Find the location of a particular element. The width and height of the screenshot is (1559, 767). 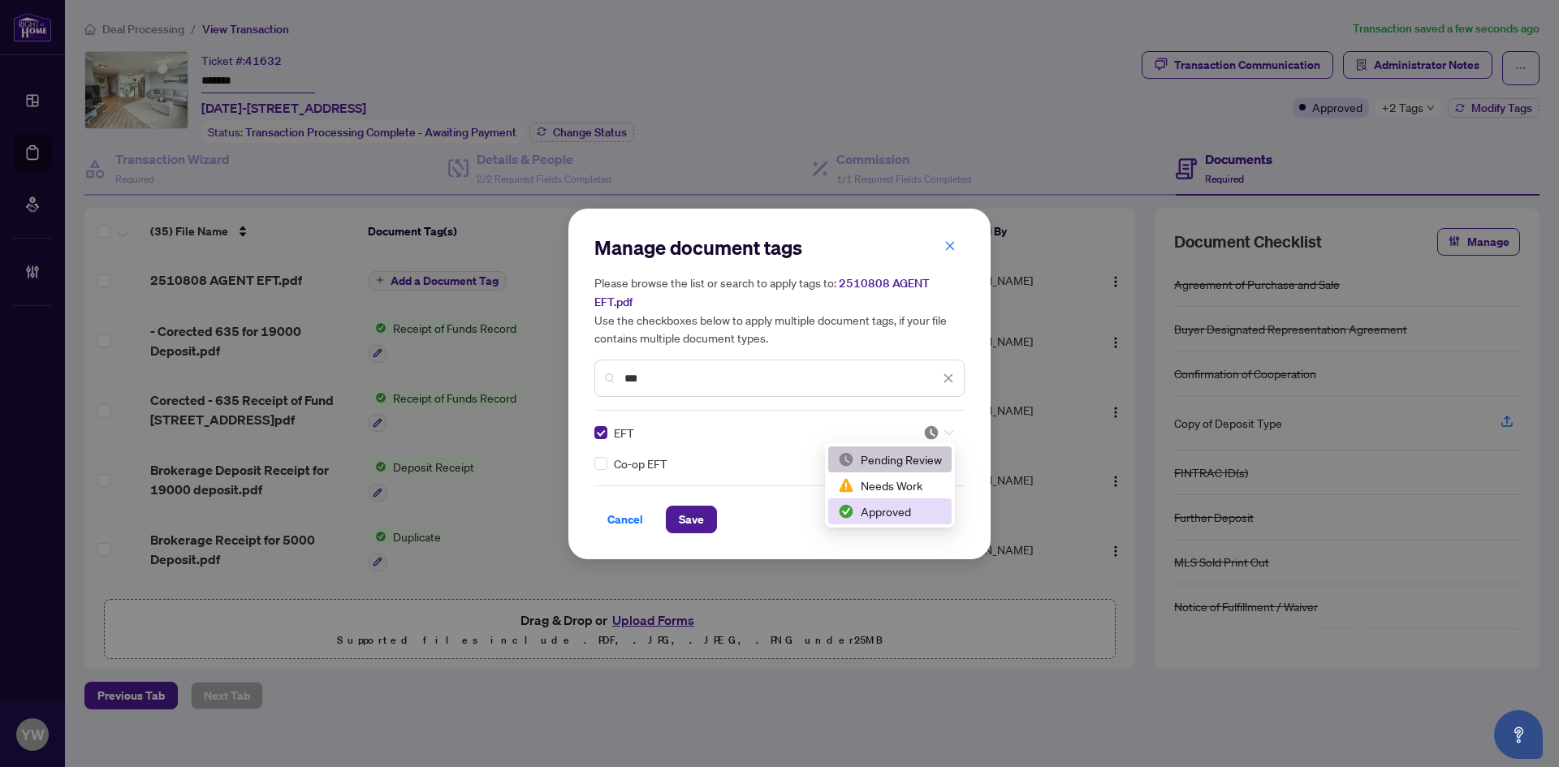

span: Co-op EFT is located at coordinates (641, 464).